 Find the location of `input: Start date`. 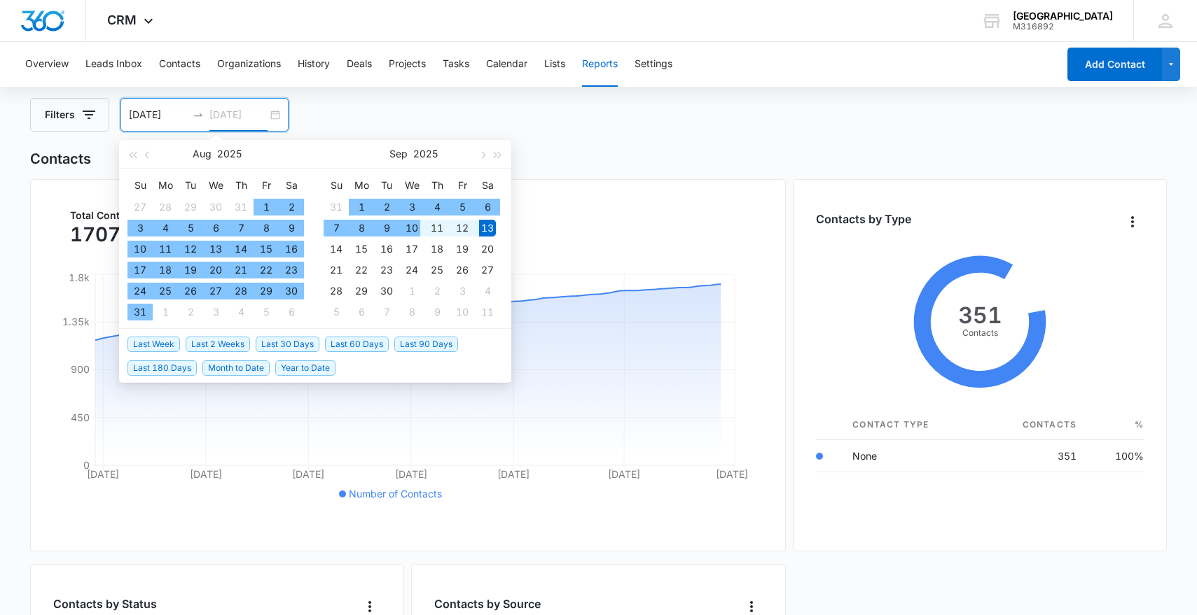

input: Start date is located at coordinates (158, 115).